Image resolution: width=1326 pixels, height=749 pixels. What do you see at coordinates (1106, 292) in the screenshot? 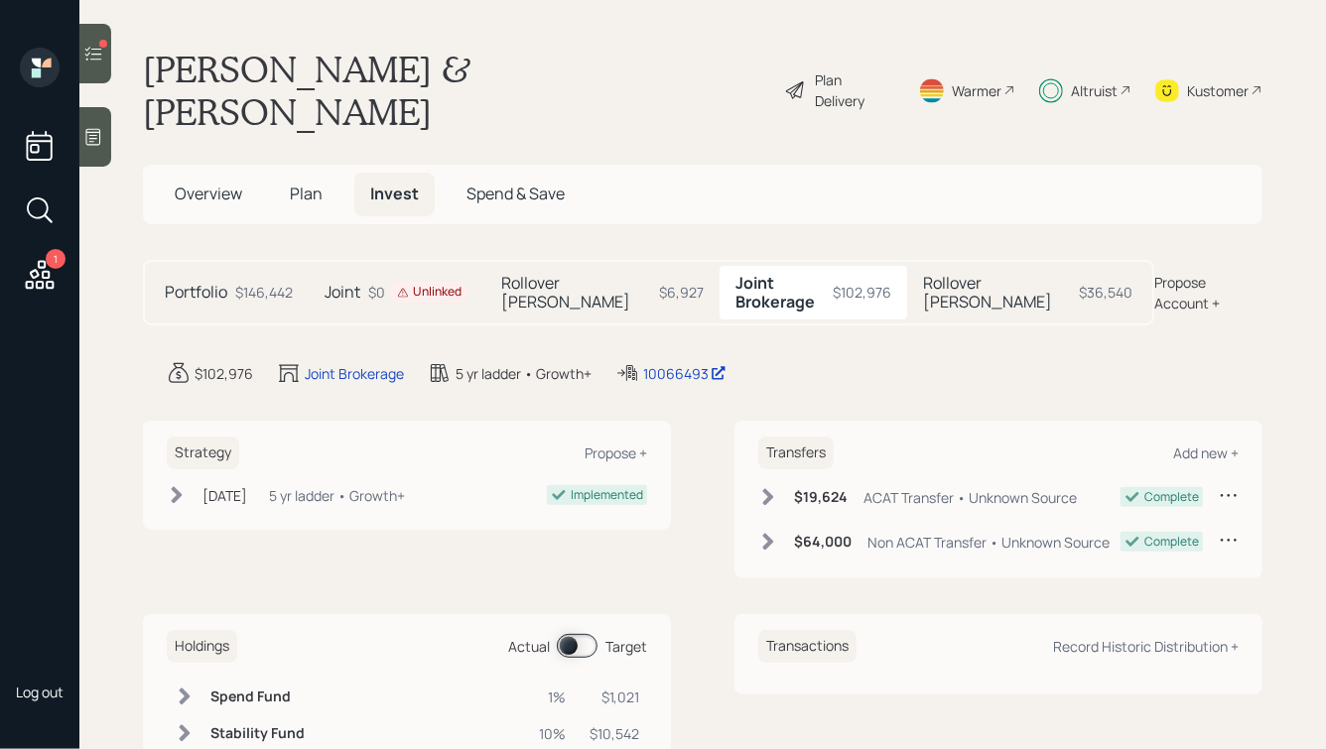
I see `div: $36,540` at bounding box center [1106, 292].